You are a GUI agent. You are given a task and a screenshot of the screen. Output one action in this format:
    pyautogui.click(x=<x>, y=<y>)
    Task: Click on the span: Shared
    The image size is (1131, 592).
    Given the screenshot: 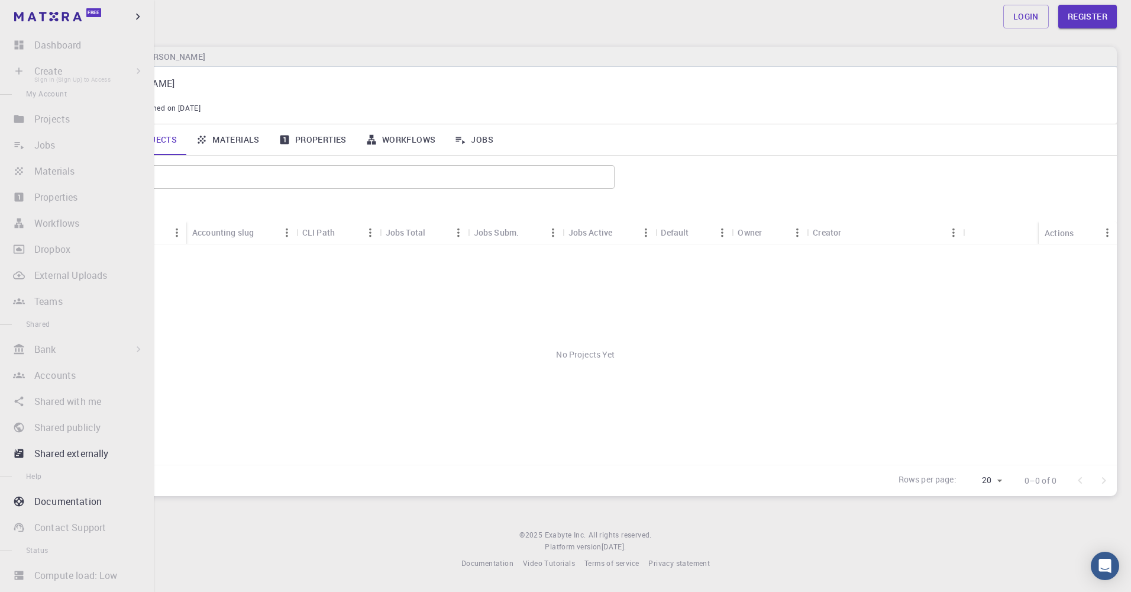 What is the action you would take?
    pyautogui.click(x=38, y=324)
    